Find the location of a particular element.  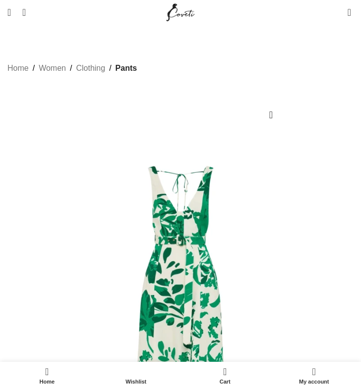

a: Pants is located at coordinates (126, 68).